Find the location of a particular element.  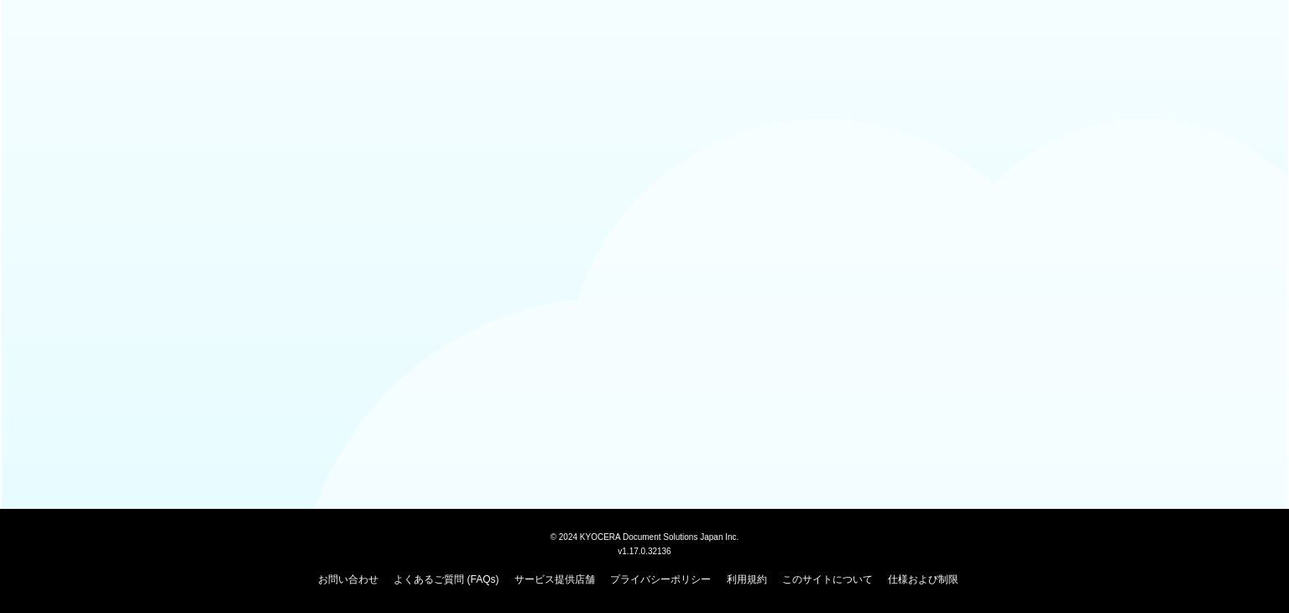

a: お問い合わせ is located at coordinates (348, 579).